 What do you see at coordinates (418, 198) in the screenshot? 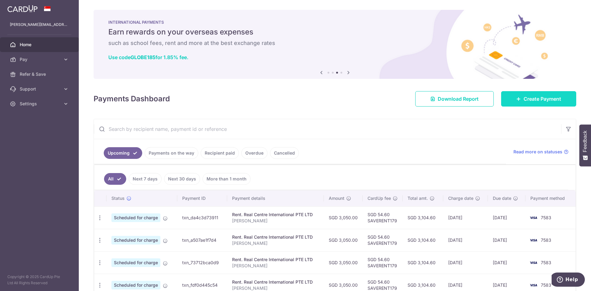
I see `span: Total amt.` at bounding box center [418, 198].